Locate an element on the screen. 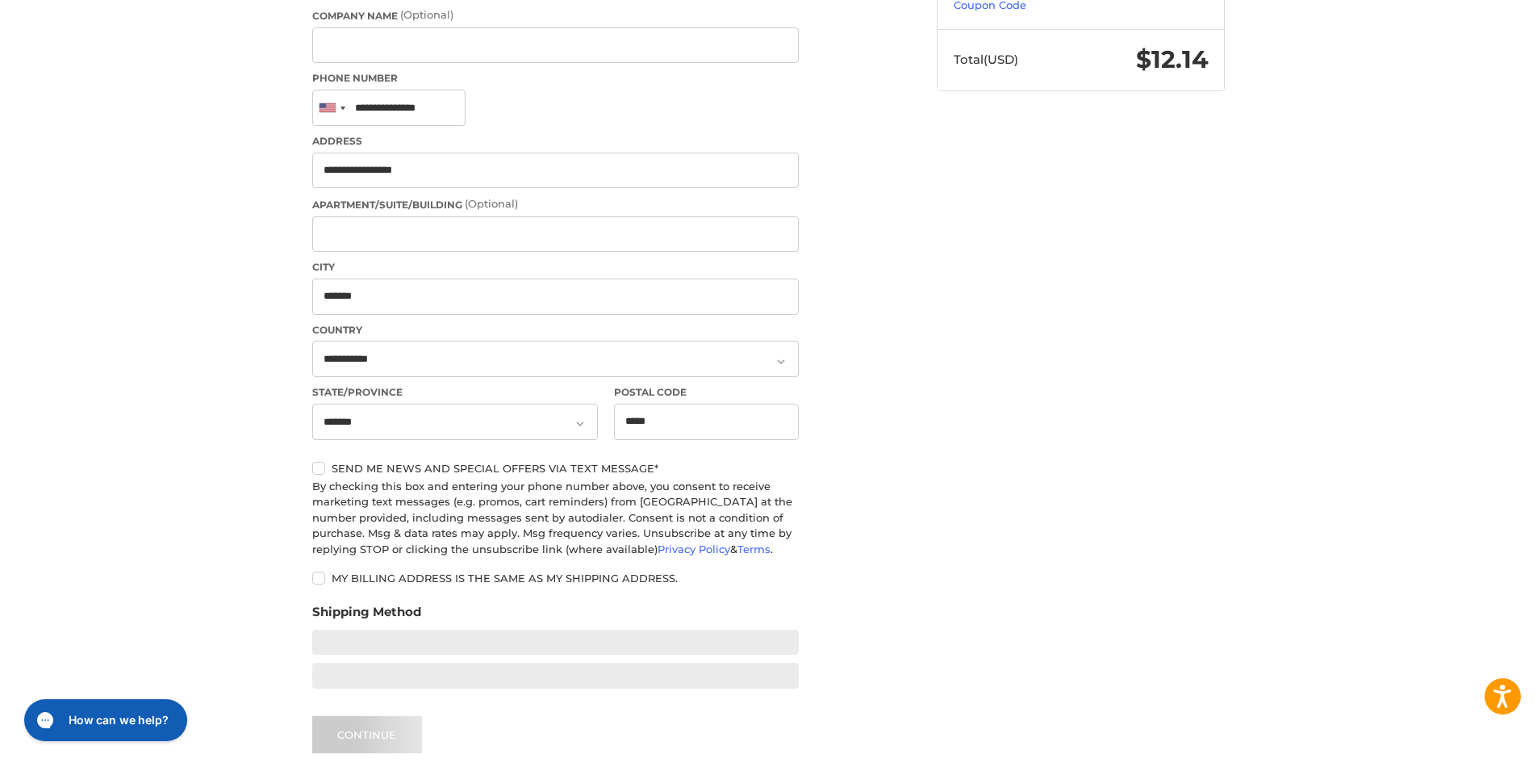 Image resolution: width=1537 pixels, height=763 pixels. span: Total (USD) is located at coordinates (986, 59).